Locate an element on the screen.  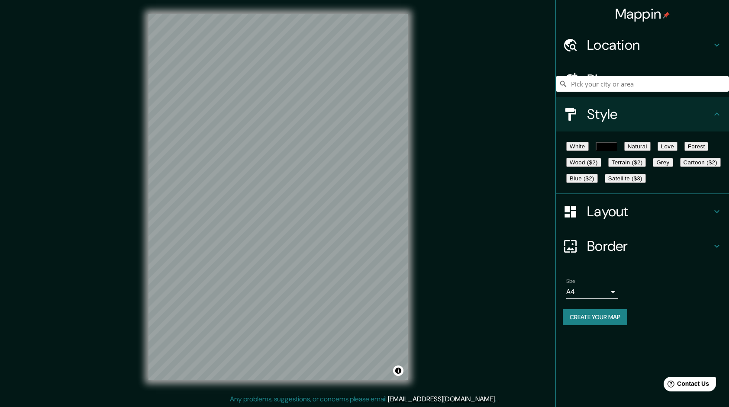
button: Wood ($2) is located at coordinates (584, 162).